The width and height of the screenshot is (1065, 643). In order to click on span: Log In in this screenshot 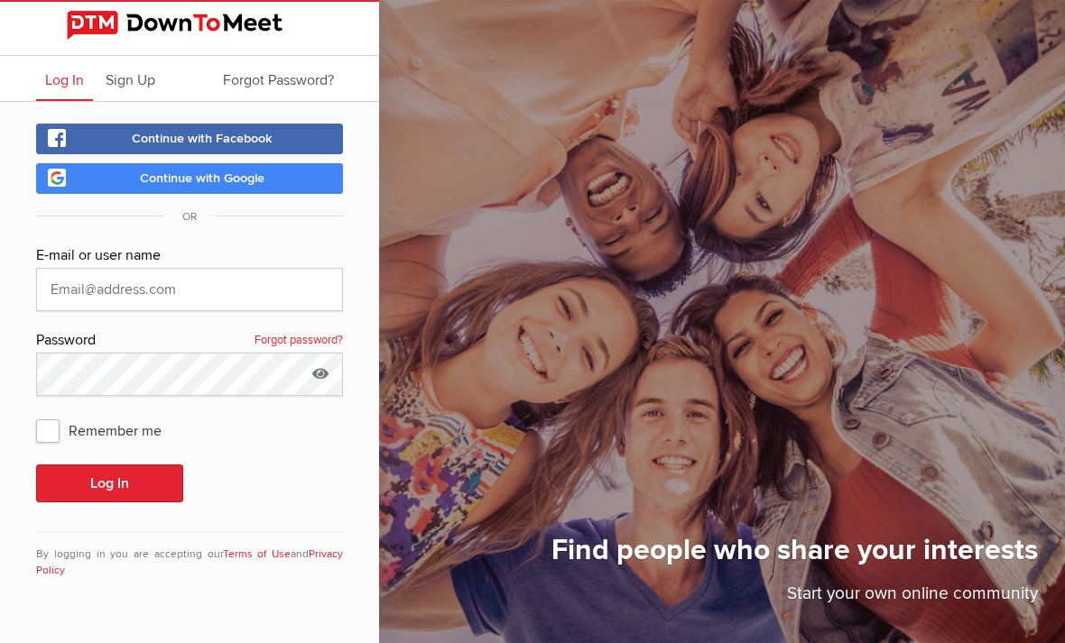, I will do `click(64, 80)`.